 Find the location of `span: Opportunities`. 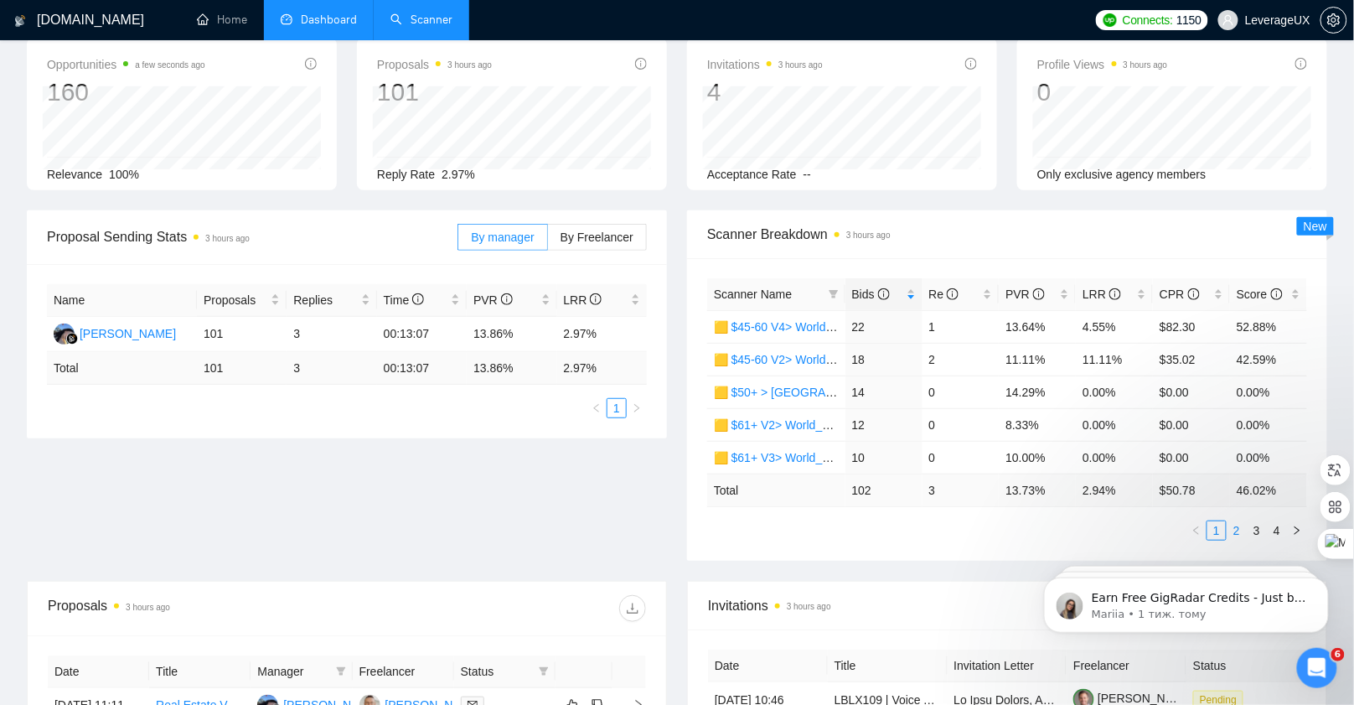

span: Opportunities is located at coordinates (126, 65).